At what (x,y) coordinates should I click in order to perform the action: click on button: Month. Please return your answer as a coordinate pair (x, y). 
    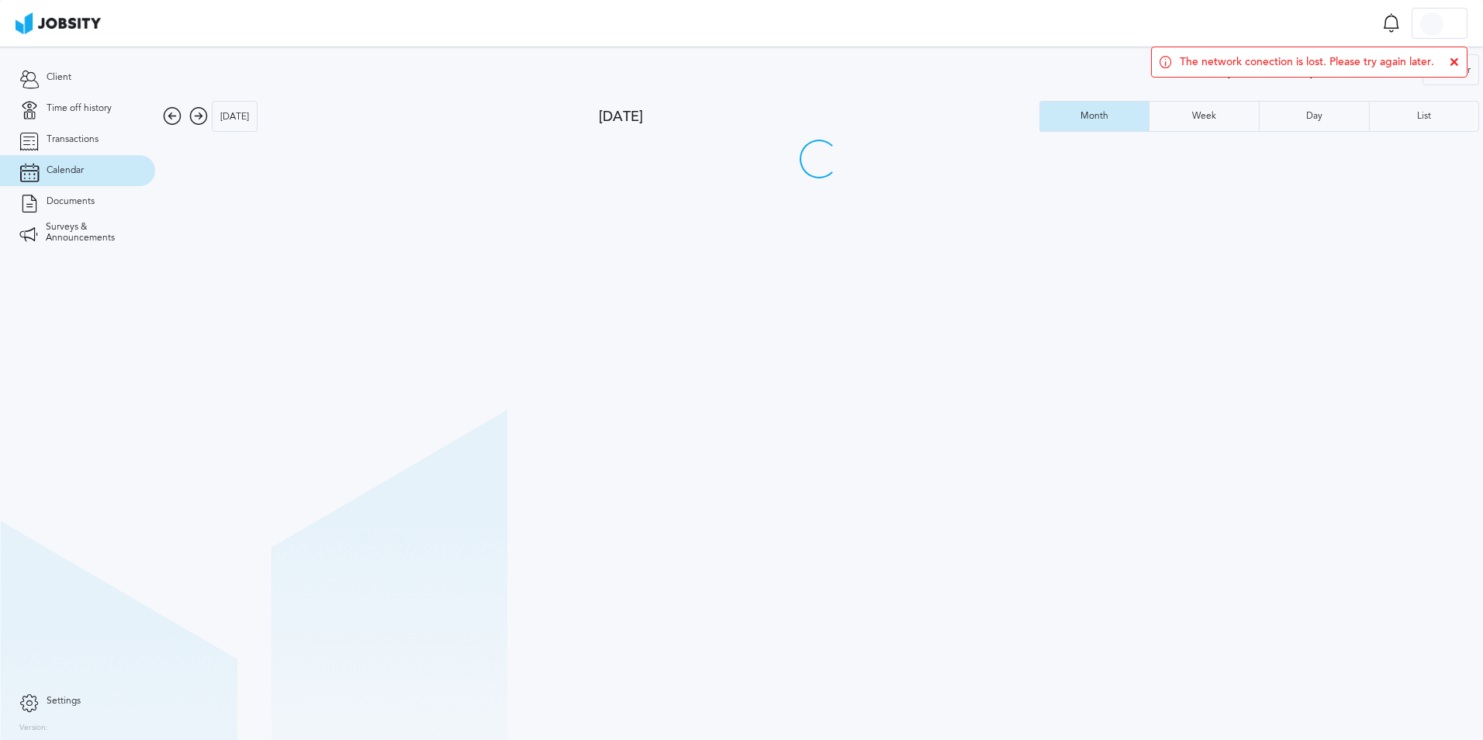
    Looking at the image, I should click on (1094, 116).